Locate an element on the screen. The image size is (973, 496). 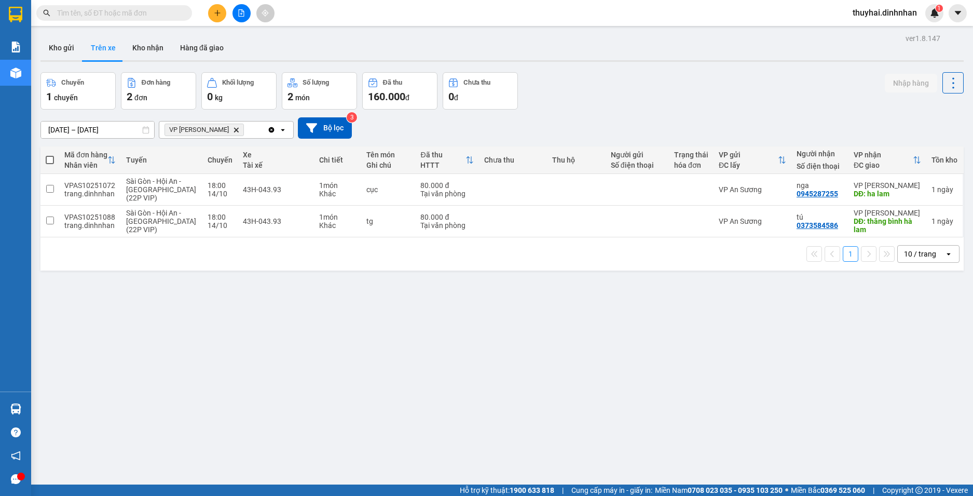
div: VPAS10251088 is located at coordinates (90, 217).